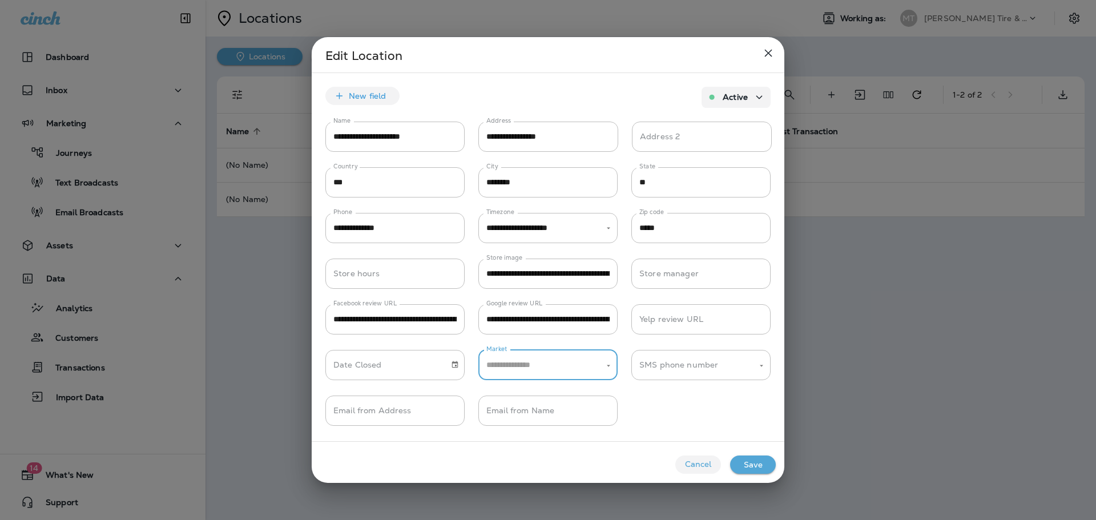  Describe the element at coordinates (647, 166) in the screenshot. I see `label: State` at that location.